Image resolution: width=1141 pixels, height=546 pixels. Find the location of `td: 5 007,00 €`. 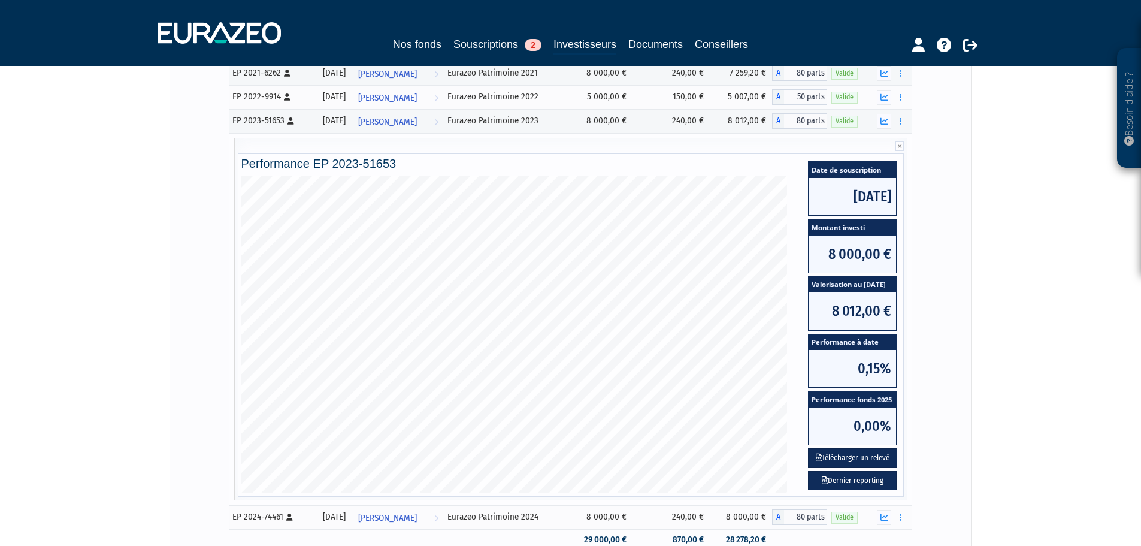

td: 5 007,00 € is located at coordinates (741, 97).